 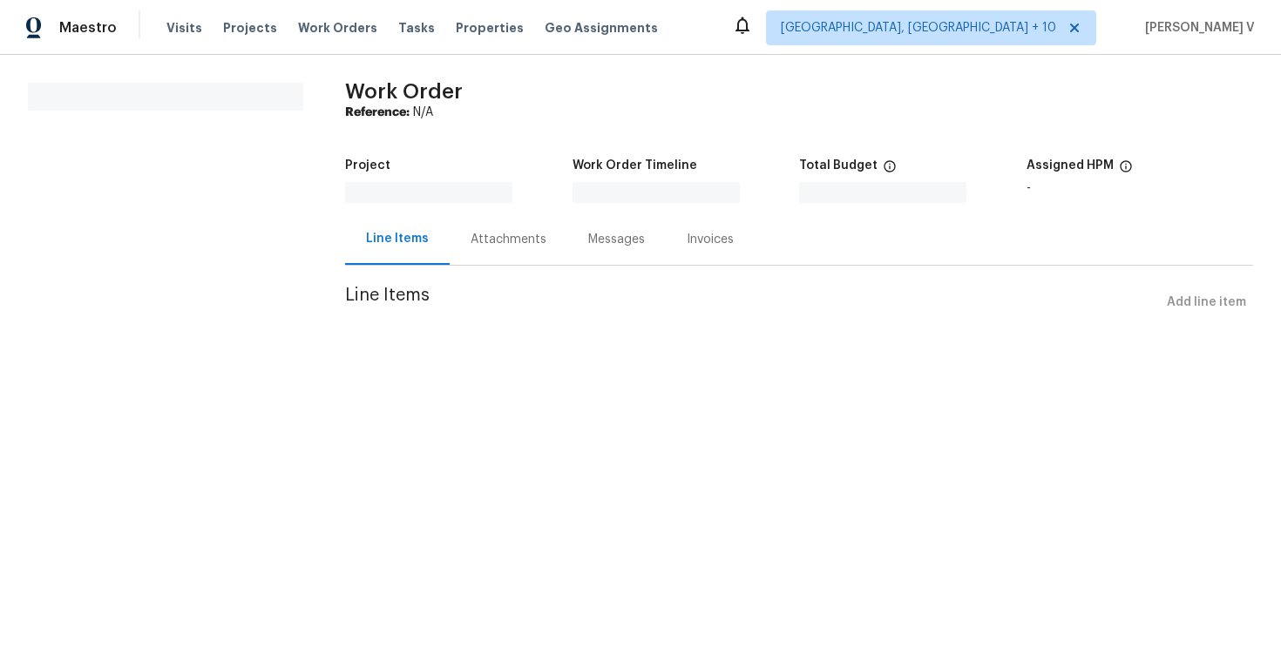 I want to click on b: Reference:, so click(x=377, y=112).